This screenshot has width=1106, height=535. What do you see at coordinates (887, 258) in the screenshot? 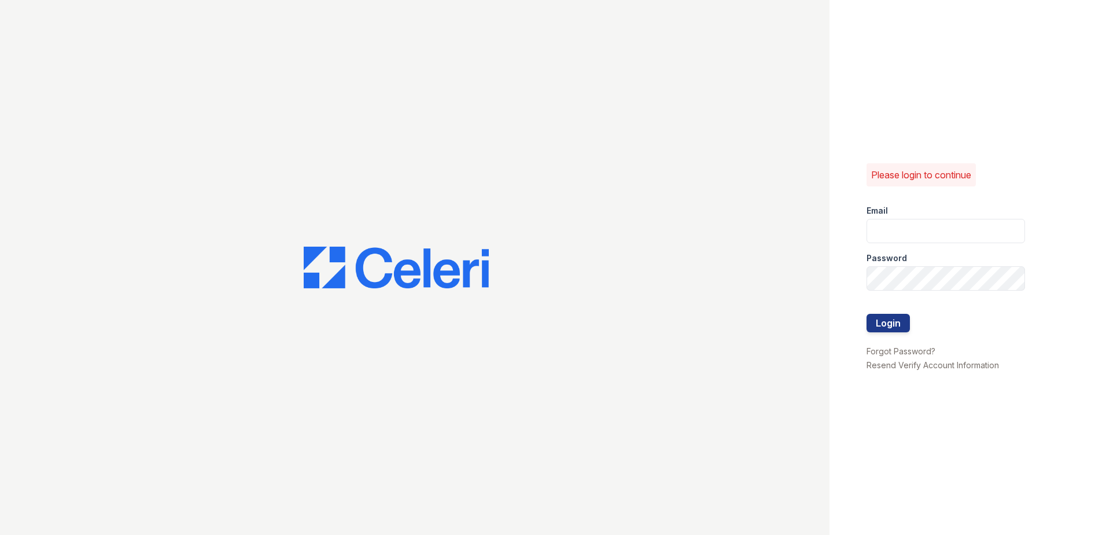
I see `label: Password` at bounding box center [887, 258].